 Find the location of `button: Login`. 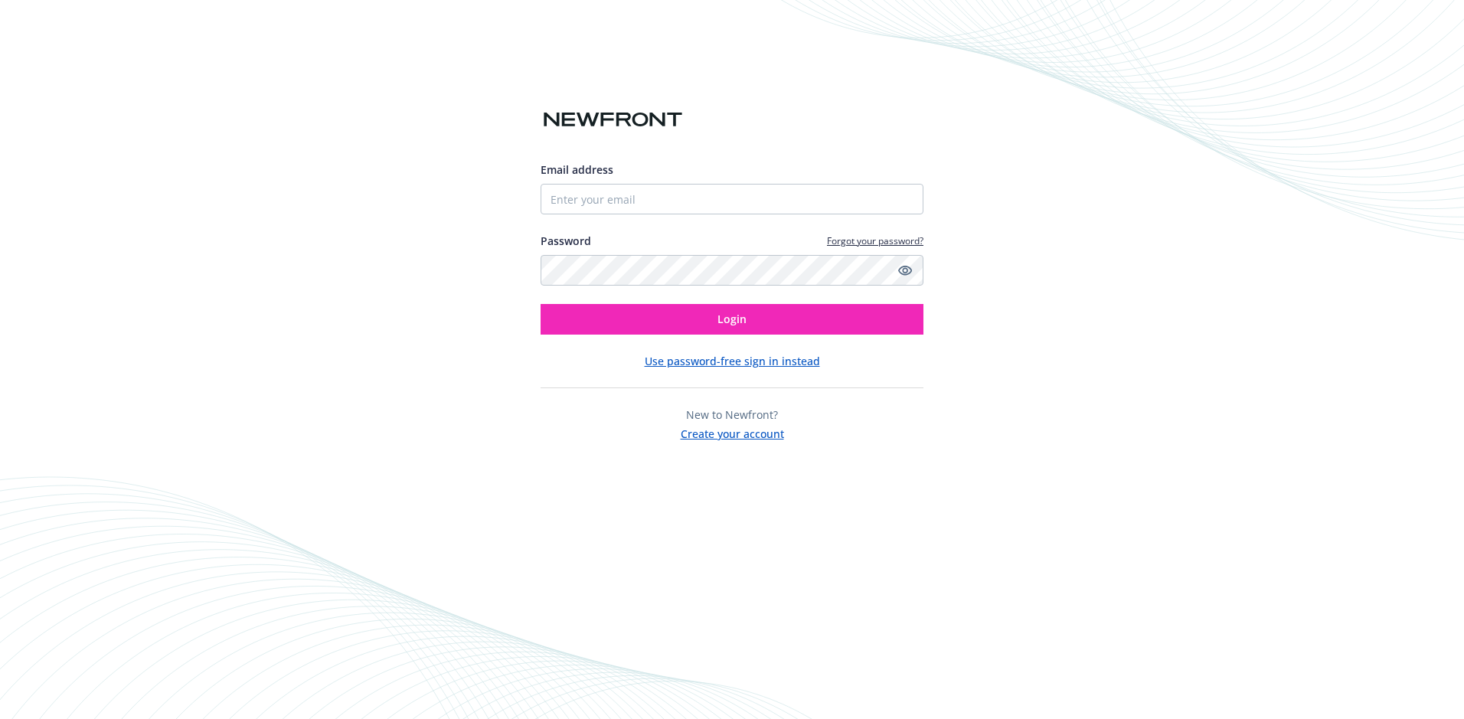

button: Login is located at coordinates (732, 319).